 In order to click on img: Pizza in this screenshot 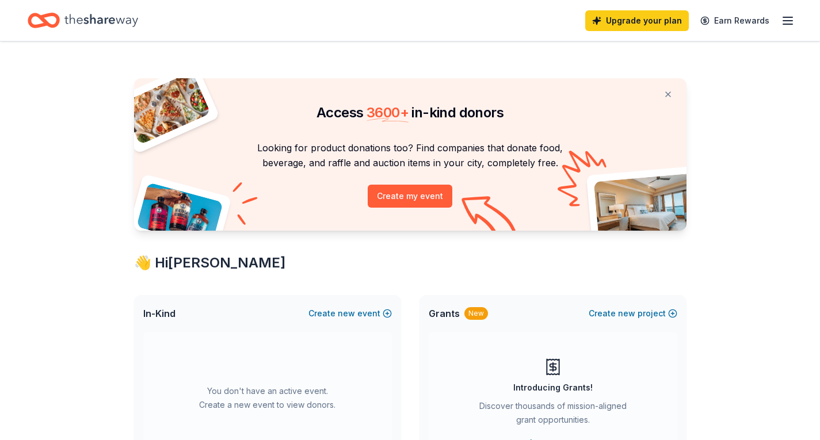, I will do `click(166, 108)`.